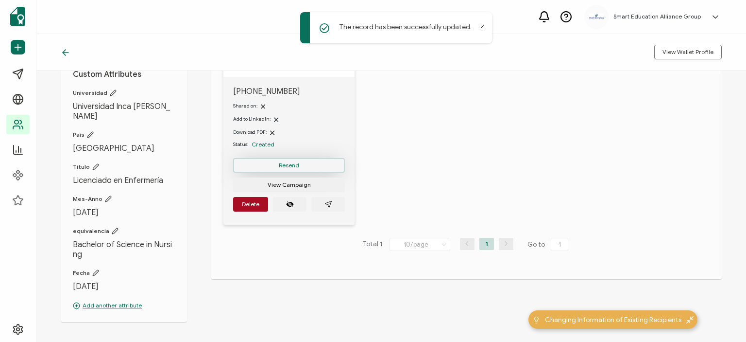 This screenshot has width=746, height=342. I want to click on span: View Campaign, so click(289, 185).